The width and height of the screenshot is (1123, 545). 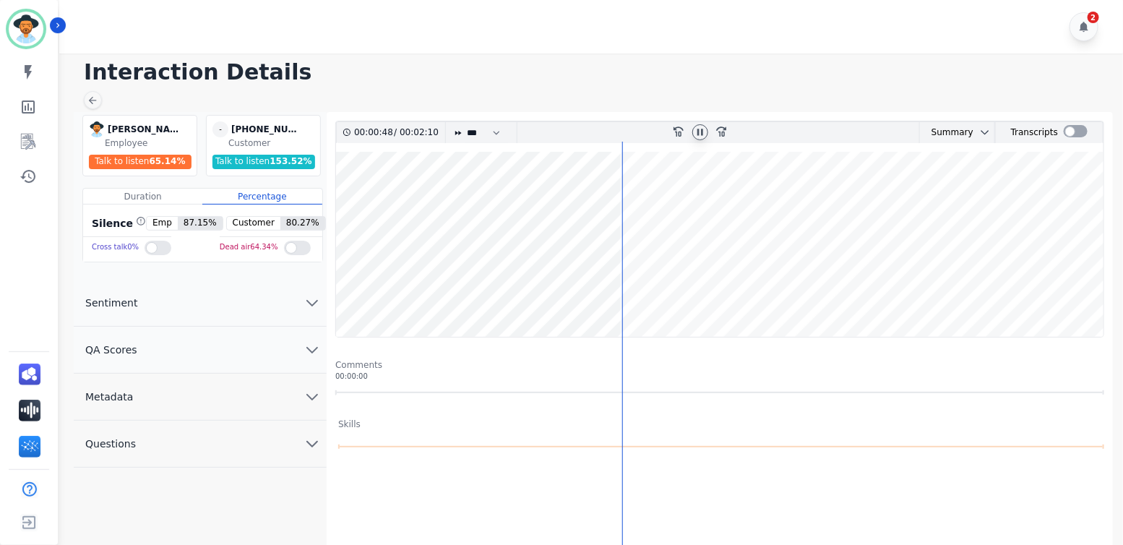 What do you see at coordinates (272, 143) in the screenshot?
I see `div: Customer` at bounding box center [272, 143].